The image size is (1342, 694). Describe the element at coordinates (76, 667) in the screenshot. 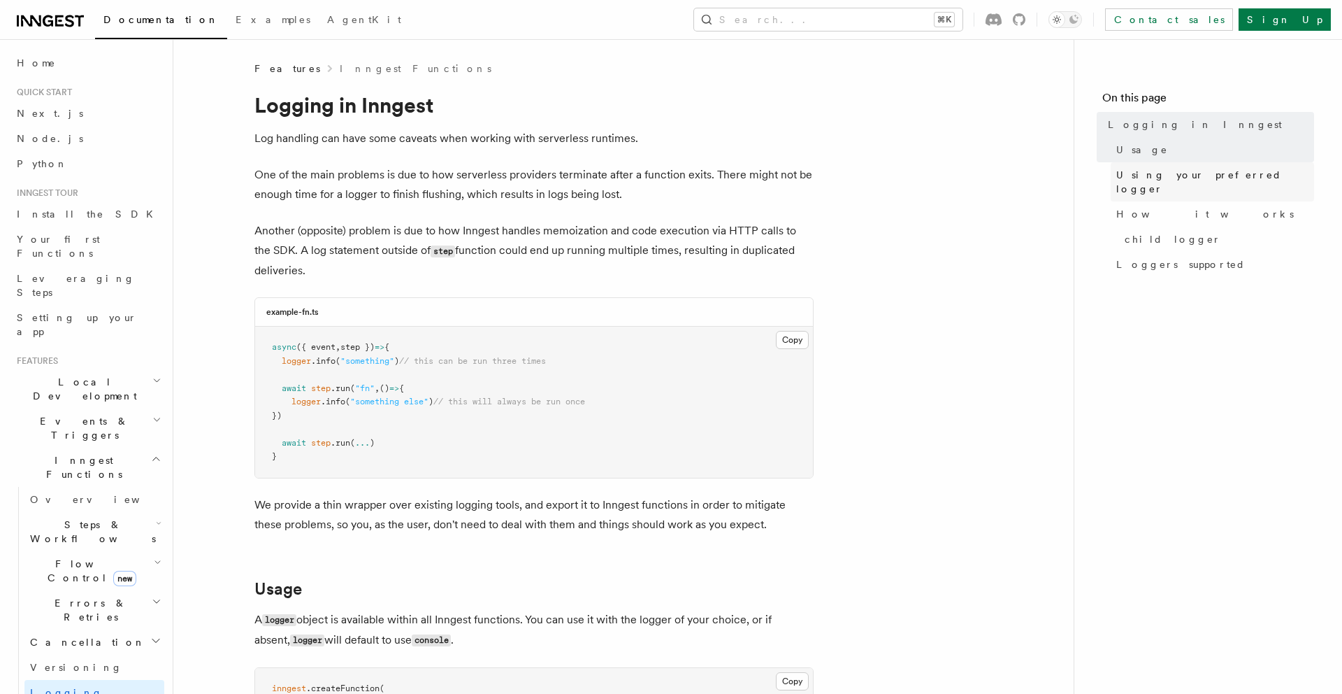

I see `span: Versioning` at that location.